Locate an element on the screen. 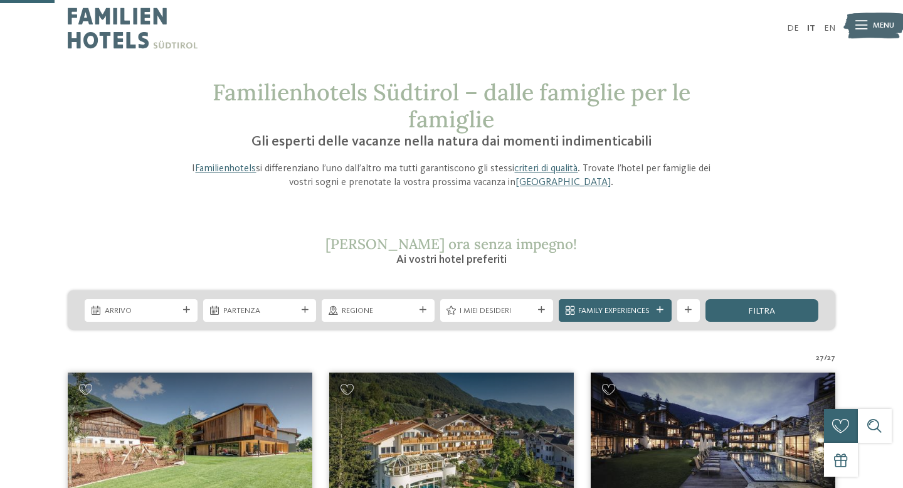  span: Menu is located at coordinates (883, 26).